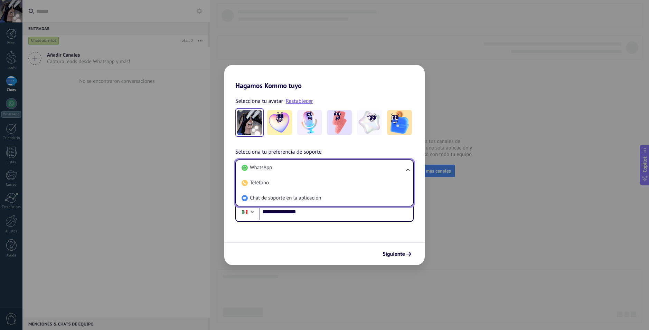 This screenshot has height=330, width=649. Describe the element at coordinates (278, 152) in the screenshot. I see `span: Selecciona tu preferencia de soporte` at that location.